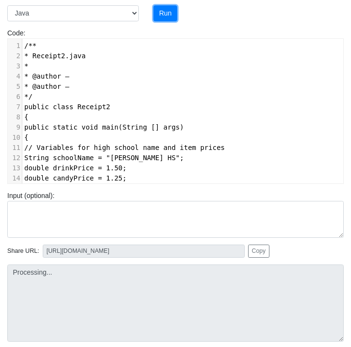 The height and width of the screenshot is (347, 351). Describe the element at coordinates (15, 76) in the screenshot. I see `div: 4` at that location.